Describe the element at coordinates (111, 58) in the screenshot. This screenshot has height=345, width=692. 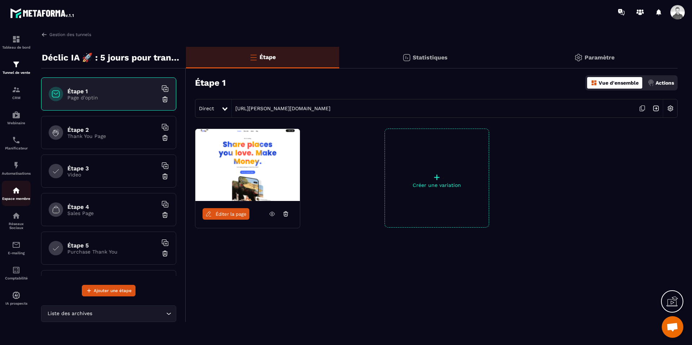
I see `p: Déclic IA 🚀 : 5 jours pour transformer ton quotidien` at that location.